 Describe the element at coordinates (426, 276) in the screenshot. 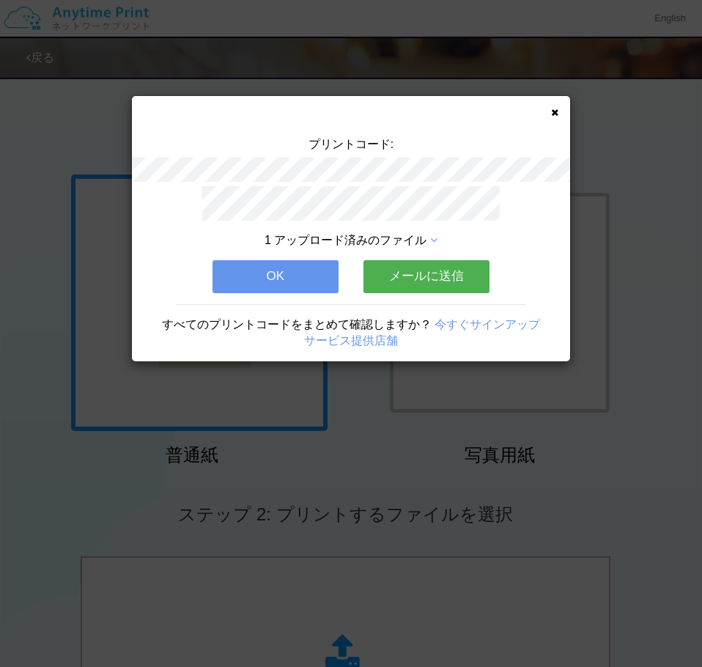

I see `button: メールに送信` at that location.